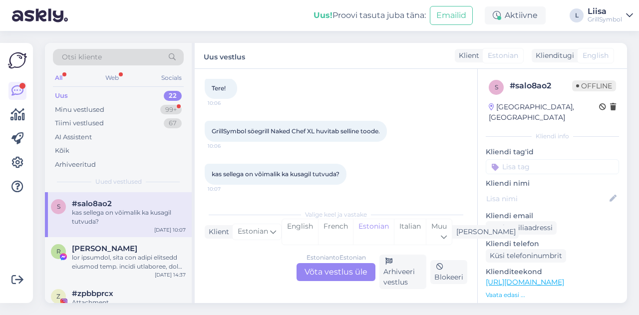 Image resolution: width=639 pixels, height=315 pixels. What do you see at coordinates (577, 15) in the screenshot?
I see `div: L` at bounding box center [577, 15].